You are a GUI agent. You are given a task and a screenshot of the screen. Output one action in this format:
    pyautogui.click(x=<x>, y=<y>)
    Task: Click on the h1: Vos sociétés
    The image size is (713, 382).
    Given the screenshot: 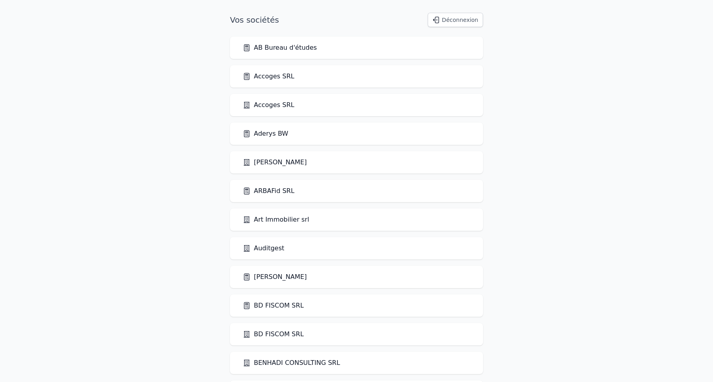 What is the action you would take?
    pyautogui.click(x=254, y=20)
    